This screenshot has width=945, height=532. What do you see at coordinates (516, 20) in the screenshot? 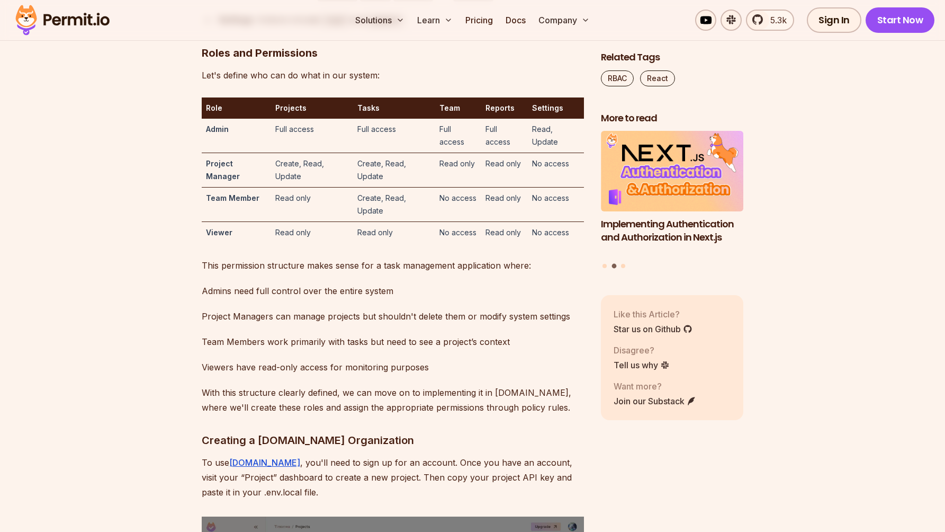
I see `a: Docs` at bounding box center [516, 20].